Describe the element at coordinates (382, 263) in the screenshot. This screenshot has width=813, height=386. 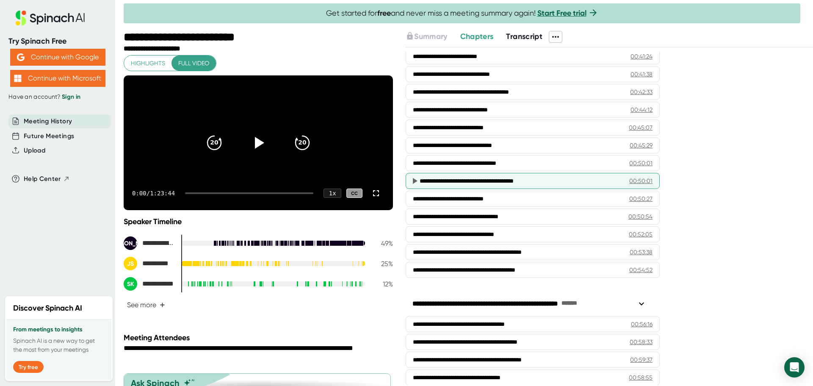
I see `div: 25 %` at that location.